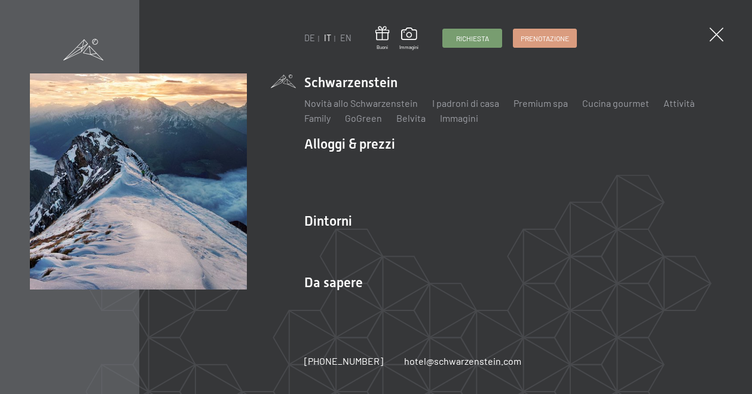 This screenshot has width=752, height=394. Describe the element at coordinates (309, 38) in the screenshot. I see `a: DE` at that location.